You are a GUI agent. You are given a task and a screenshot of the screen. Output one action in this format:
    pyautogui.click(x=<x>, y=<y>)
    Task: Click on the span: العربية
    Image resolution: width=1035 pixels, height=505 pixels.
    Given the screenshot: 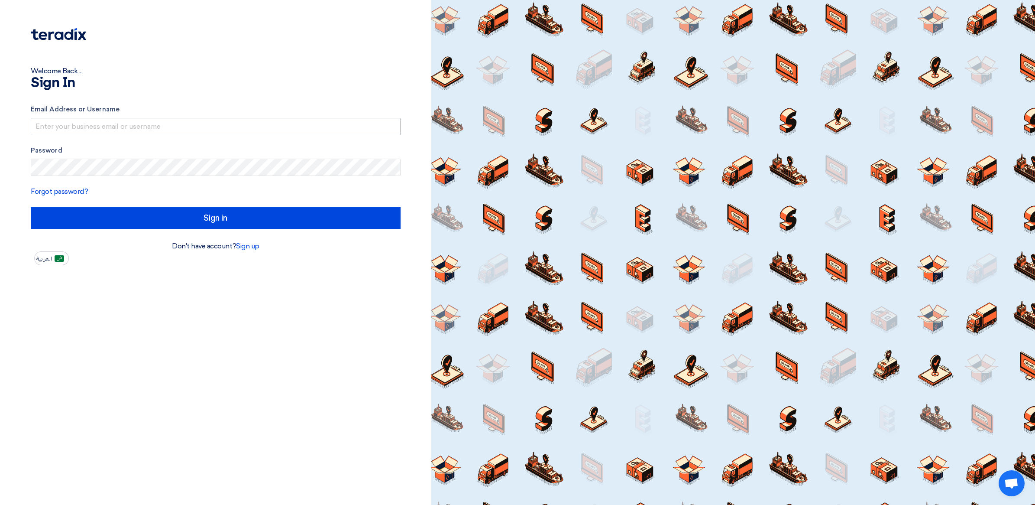 What is the action you would take?
    pyautogui.click(x=44, y=259)
    